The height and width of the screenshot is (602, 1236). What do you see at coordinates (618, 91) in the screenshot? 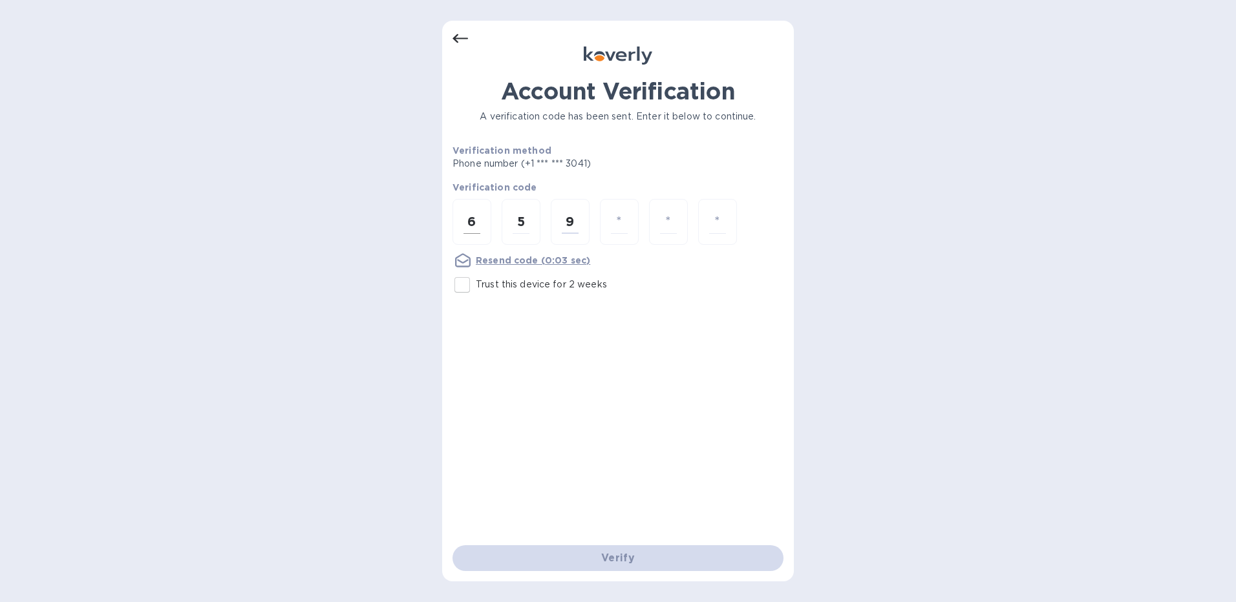
I see `h1: Account Verification` at bounding box center [618, 91].